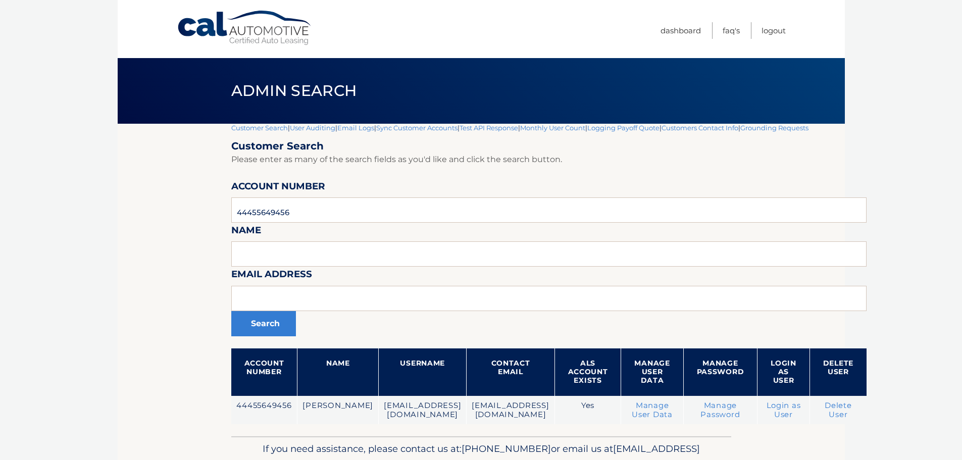  What do you see at coordinates (294, 90) in the screenshot?
I see `span: Admin Search` at bounding box center [294, 90].